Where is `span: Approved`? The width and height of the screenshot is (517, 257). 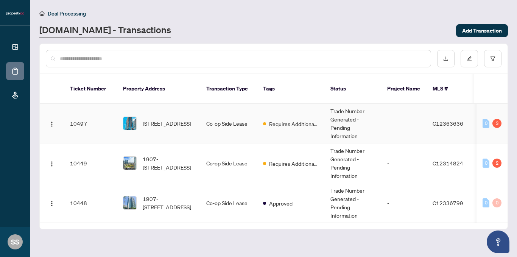
span: Approved is located at coordinates (281, 203).